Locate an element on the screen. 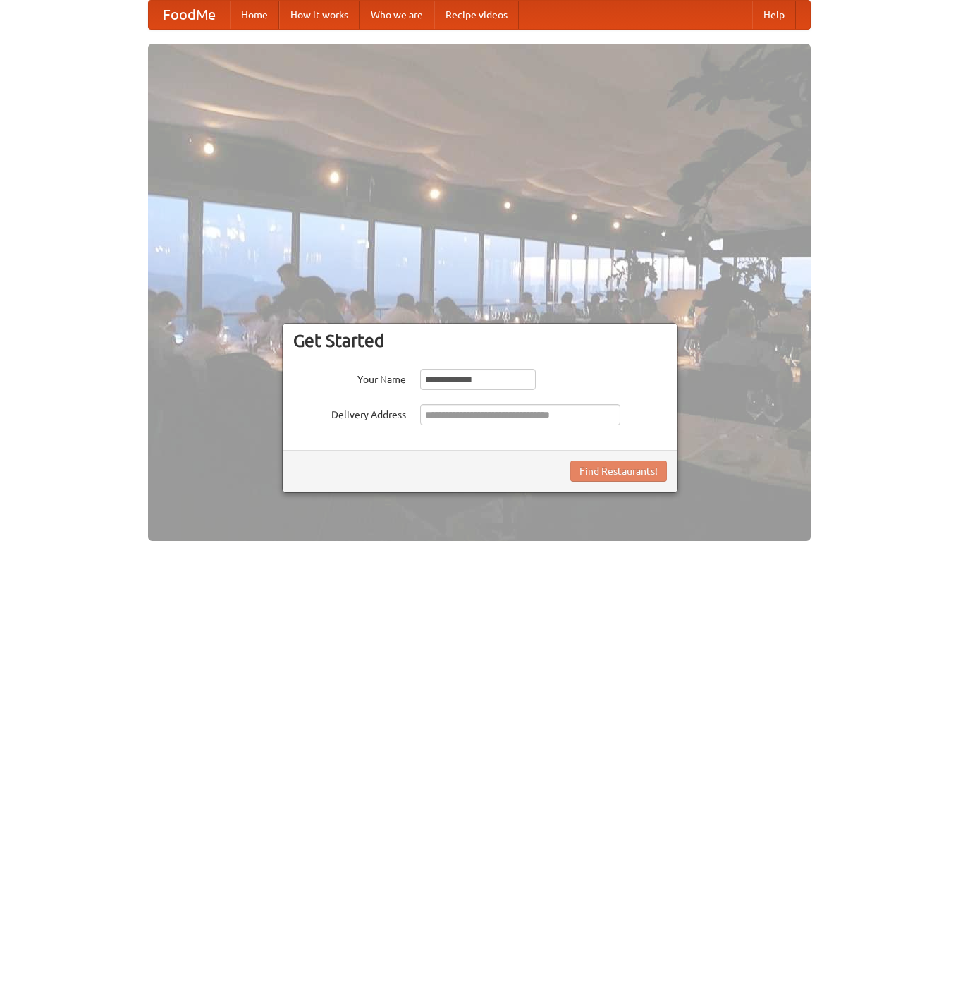 The height and width of the screenshot is (998, 958). h3: Get Started is located at coordinates (480, 341).